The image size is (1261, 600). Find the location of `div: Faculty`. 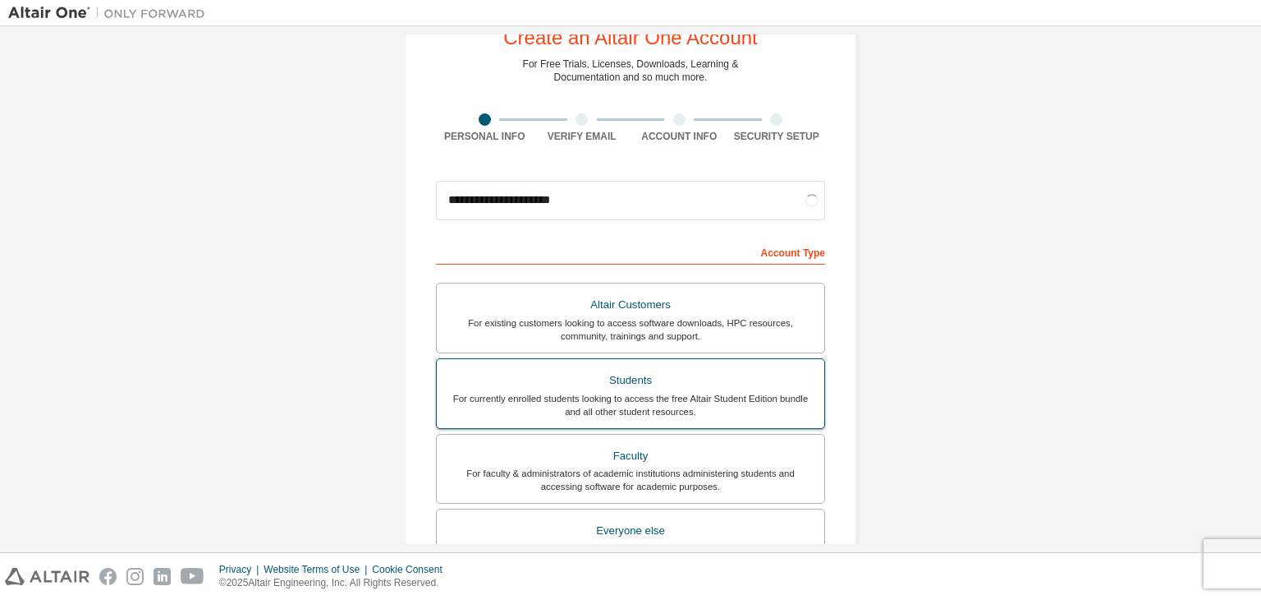

div: Faculty is located at coordinates (631, 456).